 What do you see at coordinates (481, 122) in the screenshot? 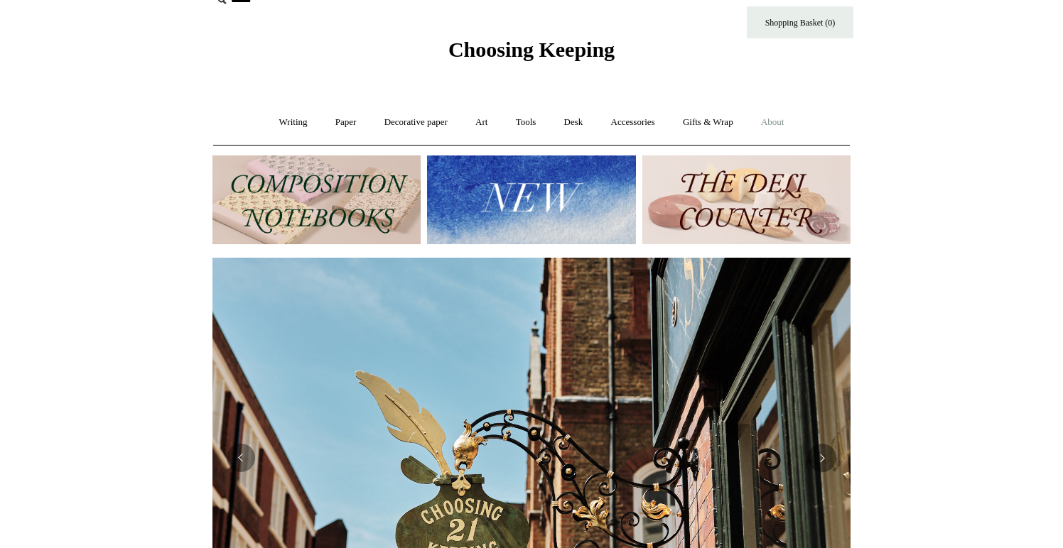
I see `a: Art` at bounding box center [481, 122].